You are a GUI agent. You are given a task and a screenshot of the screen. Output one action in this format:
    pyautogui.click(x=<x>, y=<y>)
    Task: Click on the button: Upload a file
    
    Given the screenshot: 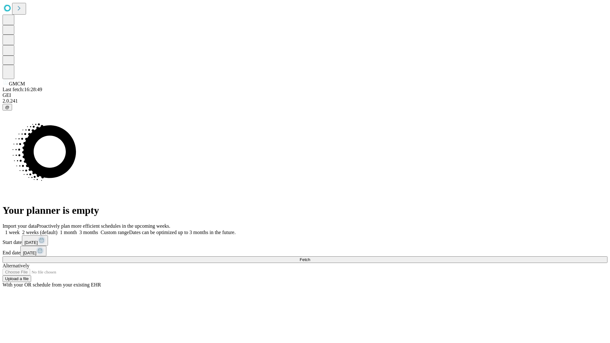 What is the action you would take?
    pyautogui.click(x=17, y=279)
    